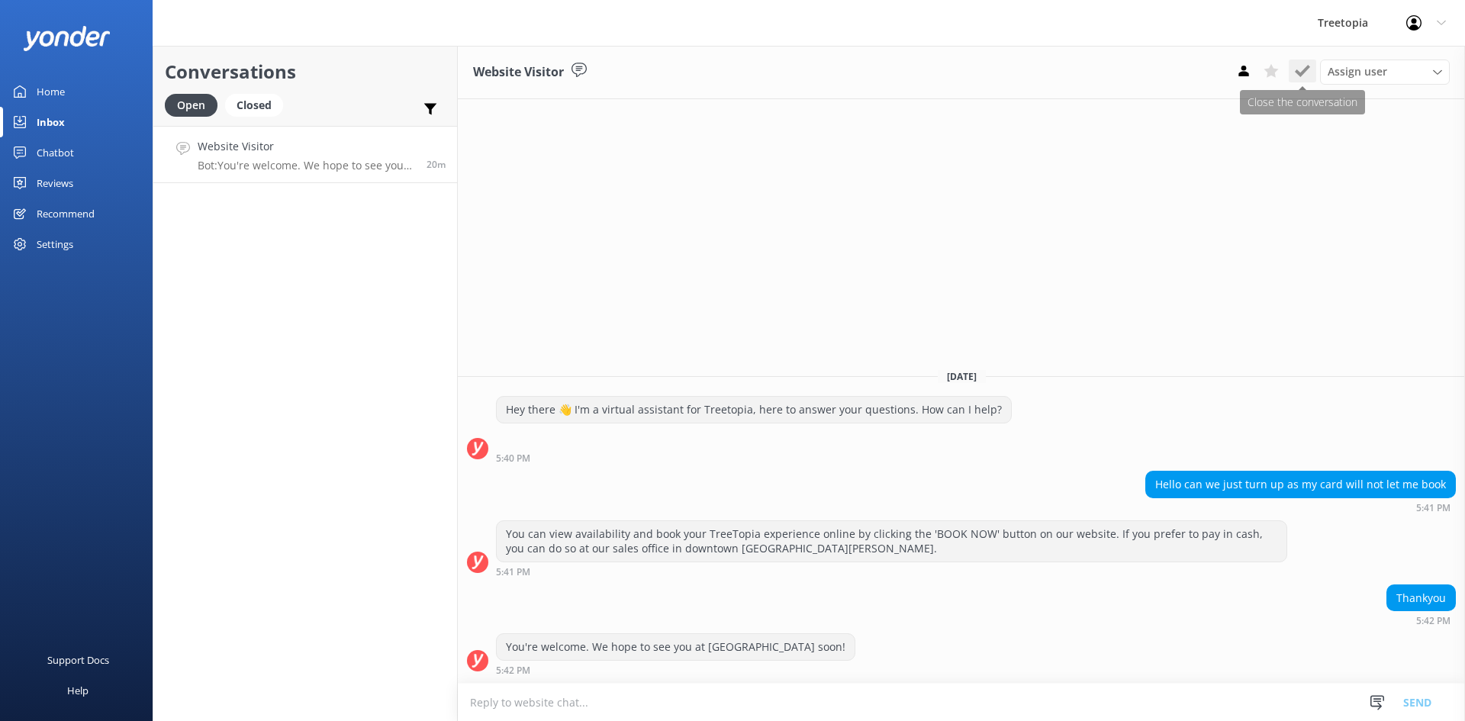 The width and height of the screenshot is (1465, 721). What do you see at coordinates (305, 72) in the screenshot?
I see `h2: Conversations` at bounding box center [305, 72].